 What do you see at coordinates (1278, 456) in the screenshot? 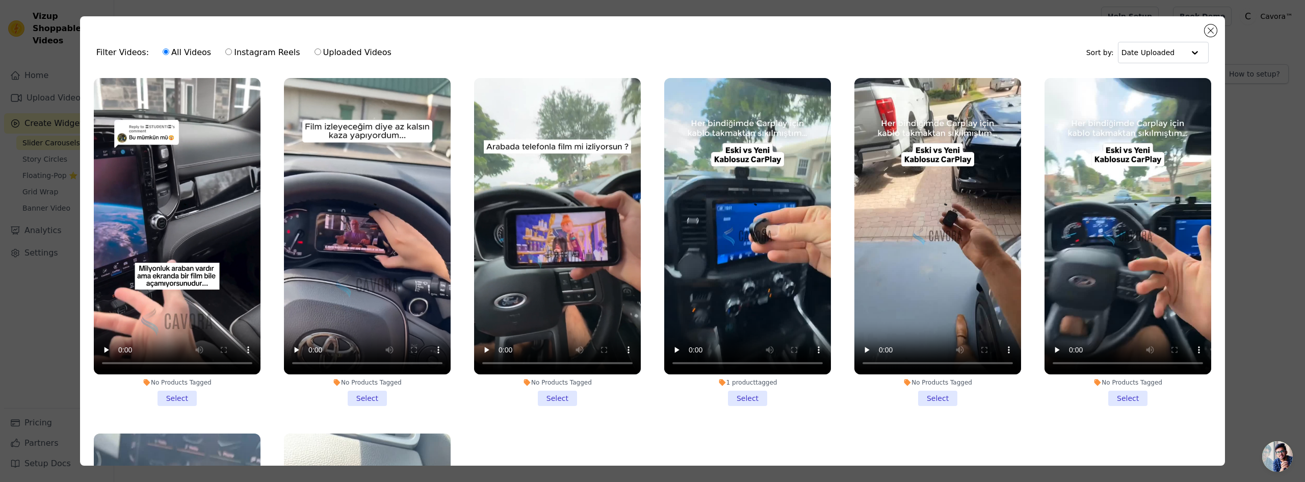
I see `div: Açık sohbet` at bounding box center [1278, 456].